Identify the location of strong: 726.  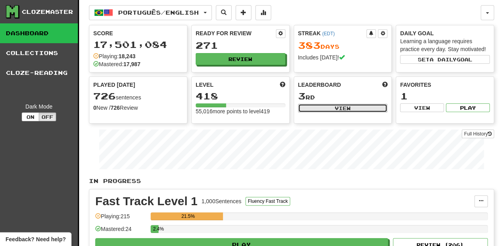
(115, 108).